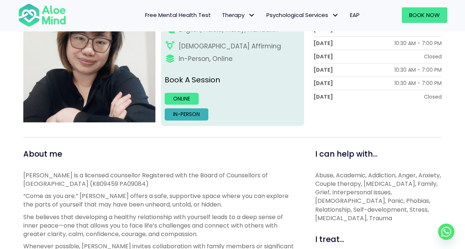  What do you see at coordinates (42, 15) in the screenshot?
I see `img: Aloe mind Logo` at bounding box center [42, 15].